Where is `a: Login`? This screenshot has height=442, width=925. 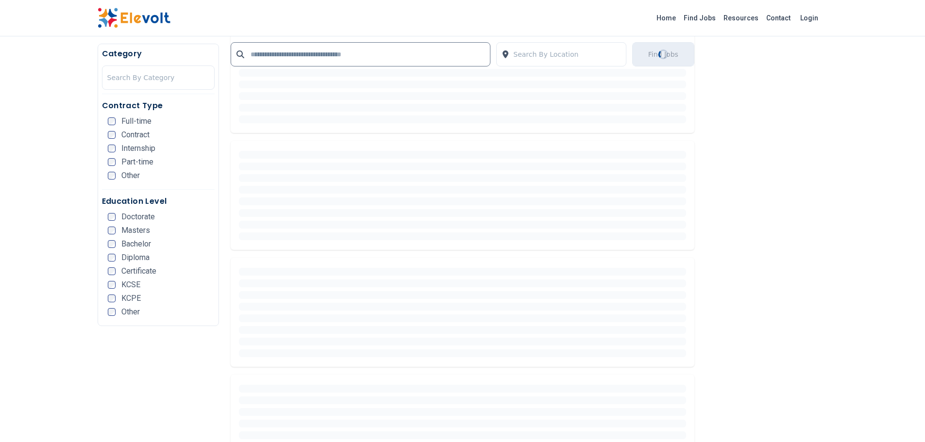 a: Login is located at coordinates (809, 18).